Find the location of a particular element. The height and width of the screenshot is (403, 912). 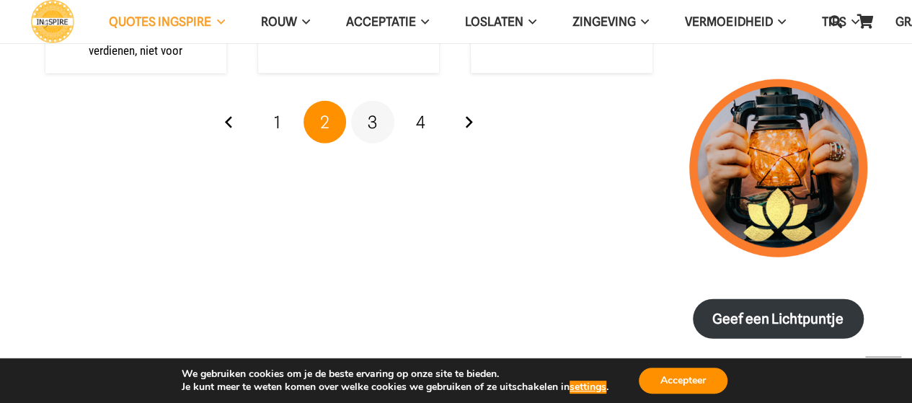

span: Zingeving is located at coordinates (604, 22).